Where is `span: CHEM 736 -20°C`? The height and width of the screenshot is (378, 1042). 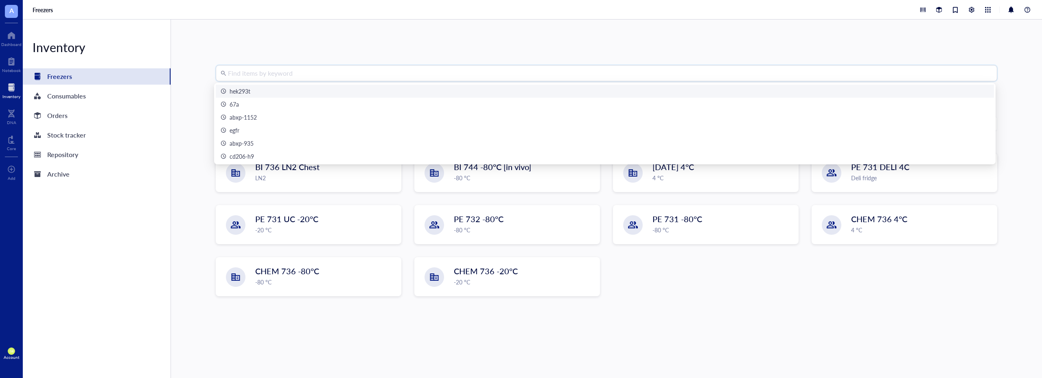
span: CHEM 736 -20°C is located at coordinates (486, 271).